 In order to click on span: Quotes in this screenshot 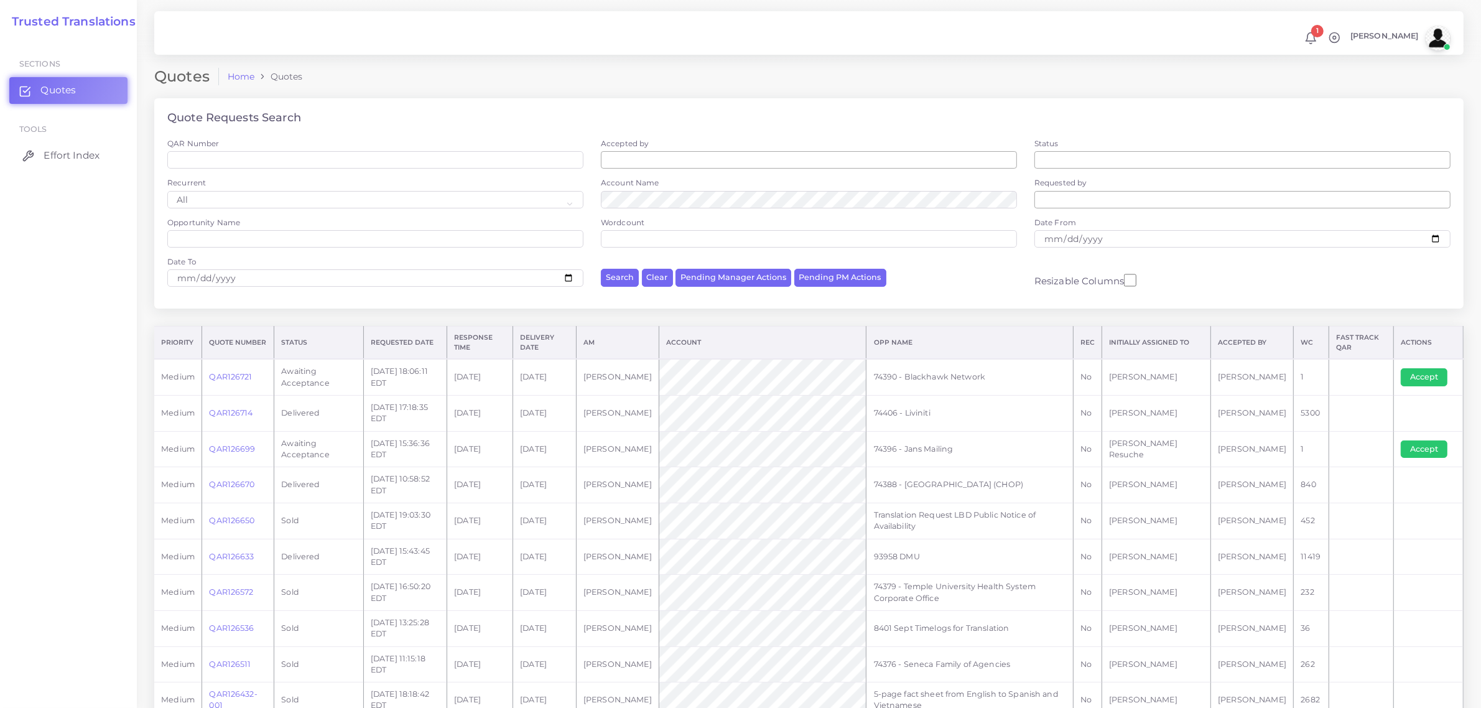, I will do `click(58, 90)`.